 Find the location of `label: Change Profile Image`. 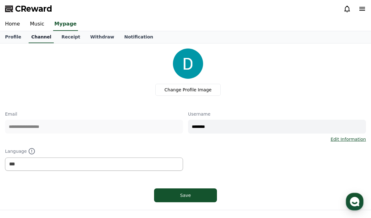

label: Change Profile Image is located at coordinates (188, 90).